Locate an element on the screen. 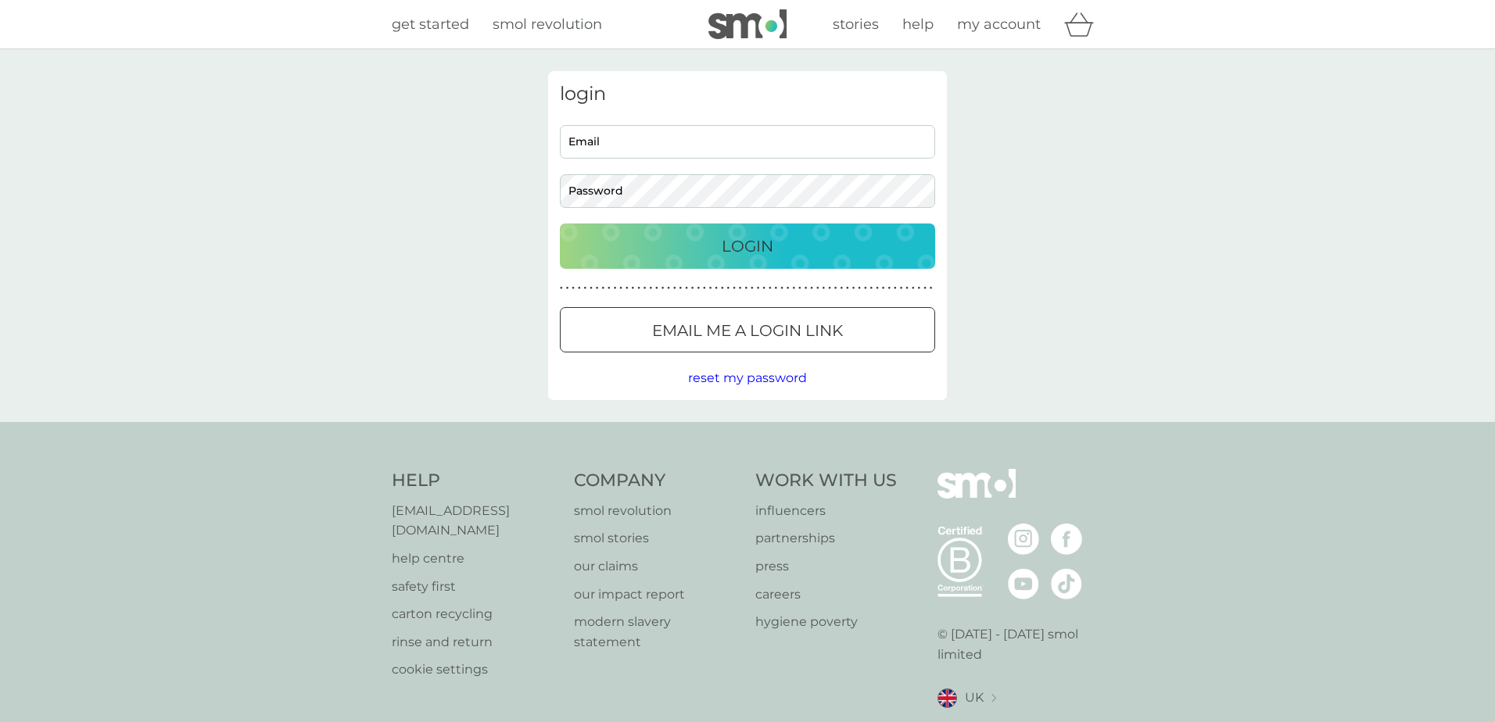 The image size is (1495, 722). a: get started is located at coordinates (430, 24).